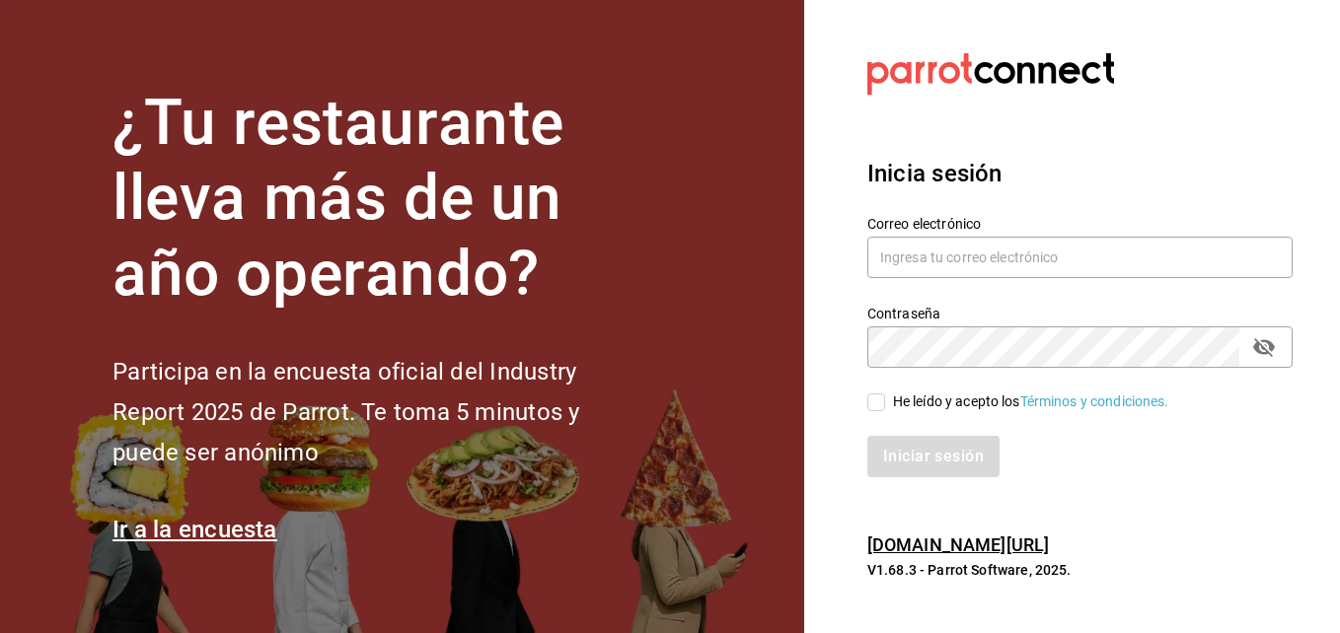  Describe the element at coordinates (1079, 257) in the screenshot. I see `input: Ingresa tu correo electrónico` at that location.